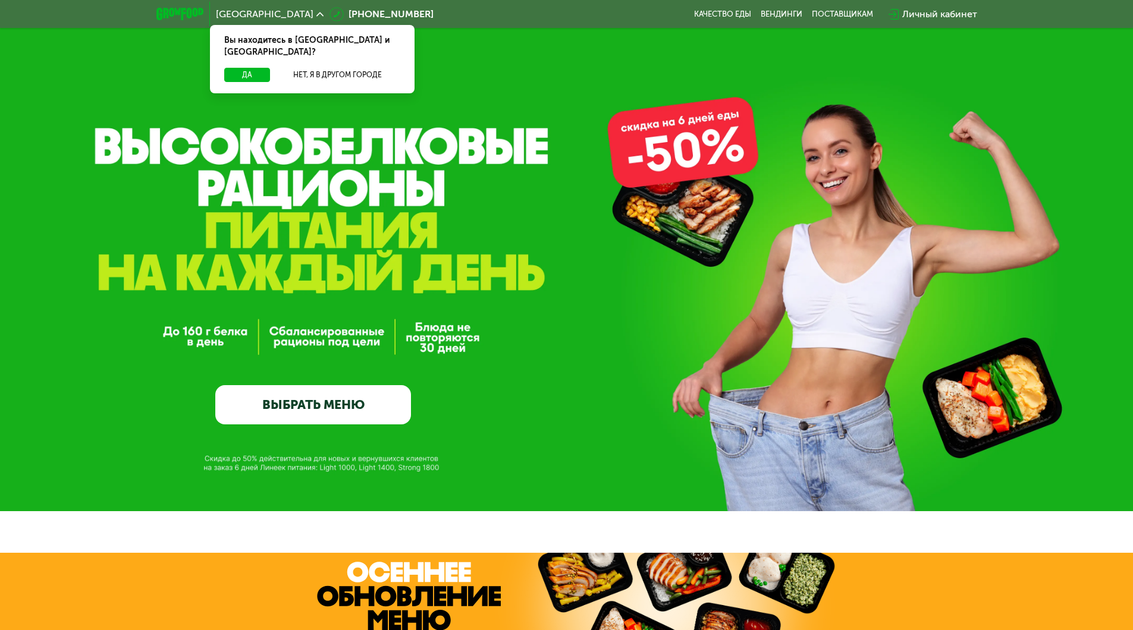  I want to click on a: Вендинги, so click(781, 14).